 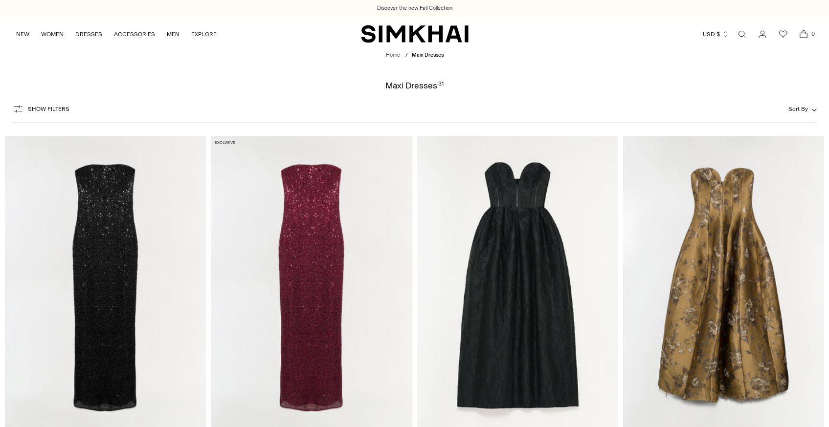 What do you see at coordinates (742, 34) in the screenshot?
I see `a: Open search modal` at bounding box center [742, 34].